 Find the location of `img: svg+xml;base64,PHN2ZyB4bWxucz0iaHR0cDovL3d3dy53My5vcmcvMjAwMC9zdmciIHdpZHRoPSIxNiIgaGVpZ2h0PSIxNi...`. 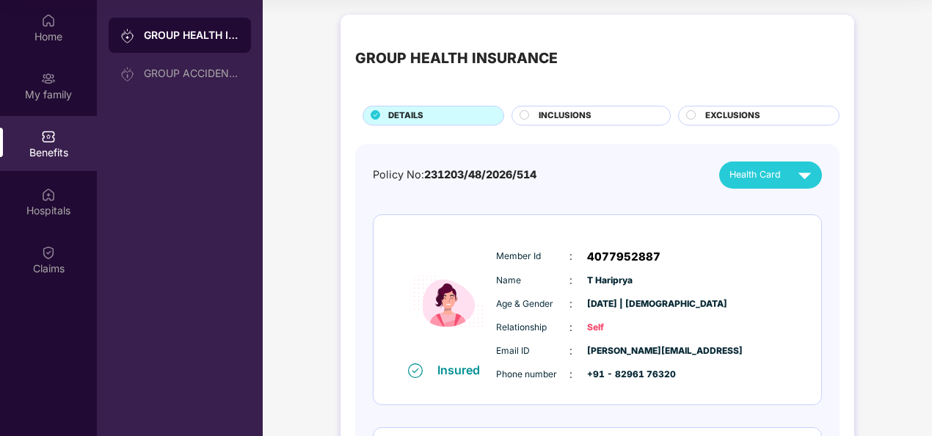

img: svg+xml;base64,PHN2ZyB4bWxucz0iaHR0cDovL3d3dy53My5vcmcvMjAwMC9zdmciIHdpZHRoPSIxNiIgaGVpZ2h0PSIxNi... is located at coordinates (416, 371).